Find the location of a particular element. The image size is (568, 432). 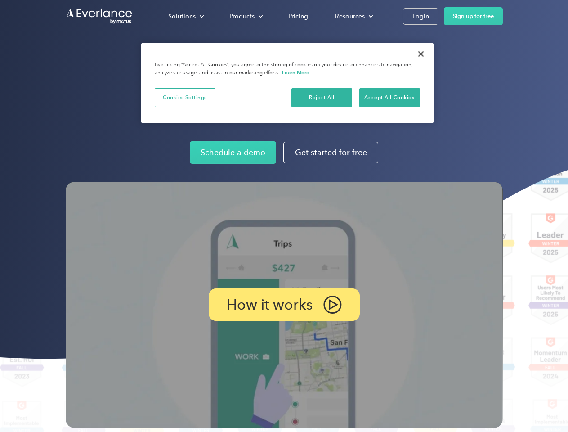

a: Go to homepage is located at coordinates (99, 16).